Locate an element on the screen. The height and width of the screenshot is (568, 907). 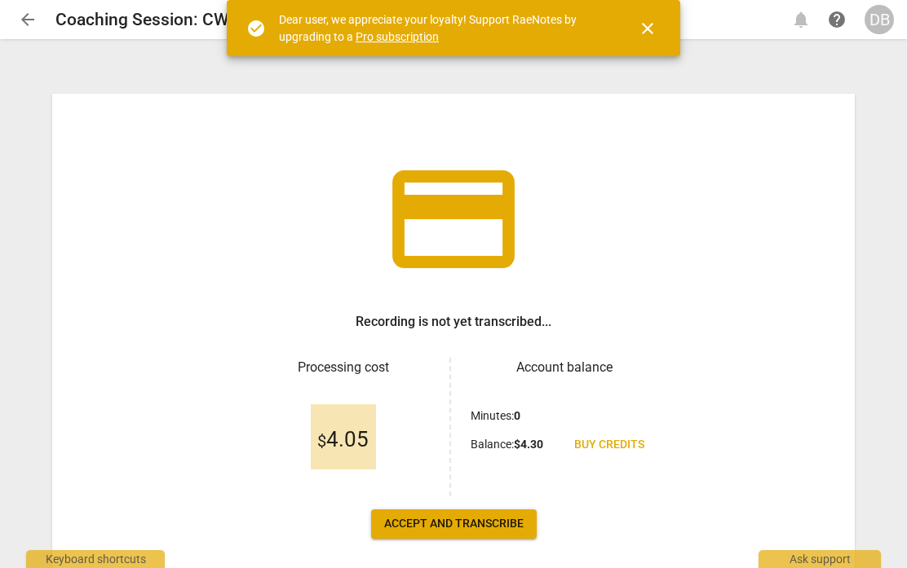
h3: Processing cost is located at coordinates (343, 368).